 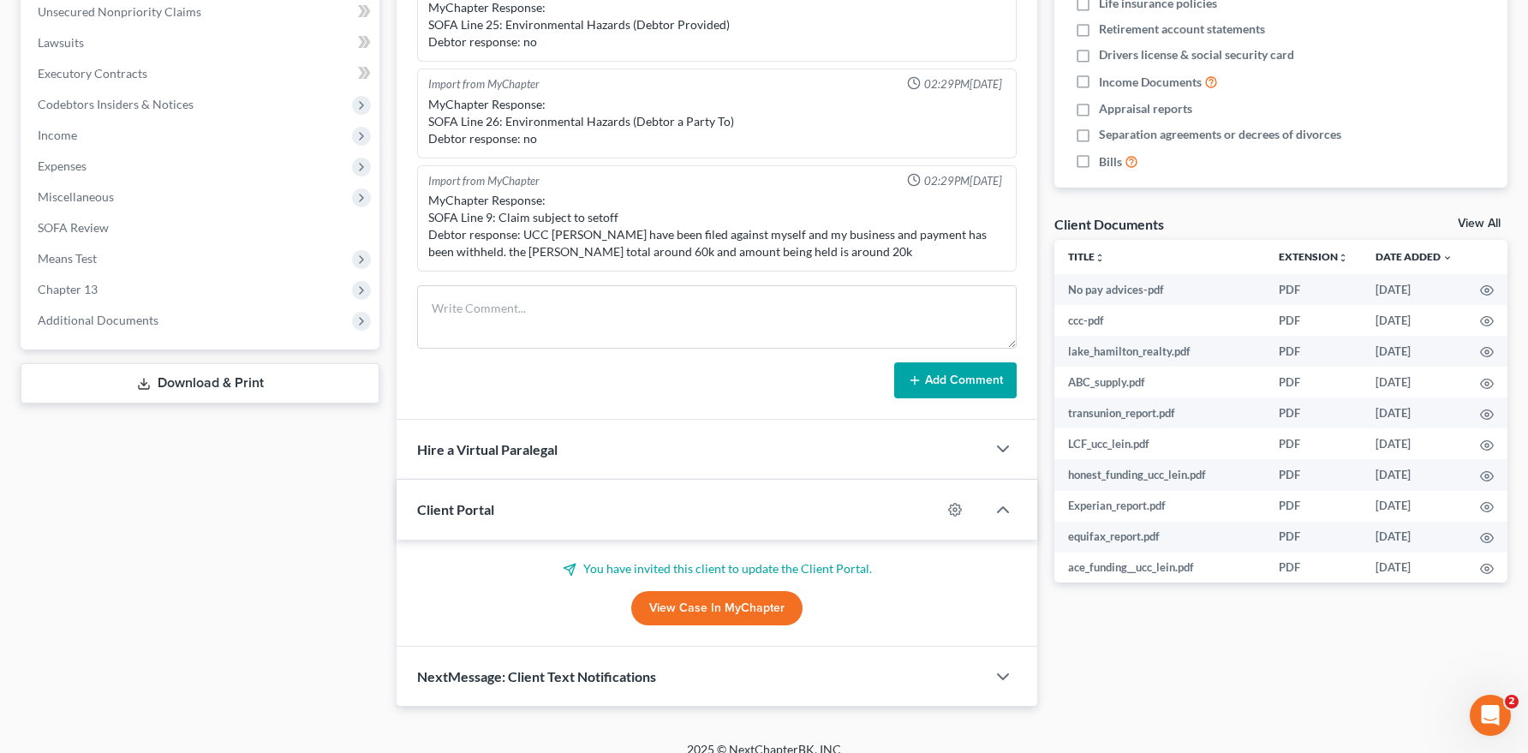 I want to click on span: Separation agreements or decrees of divorces, so click(x=1220, y=134).